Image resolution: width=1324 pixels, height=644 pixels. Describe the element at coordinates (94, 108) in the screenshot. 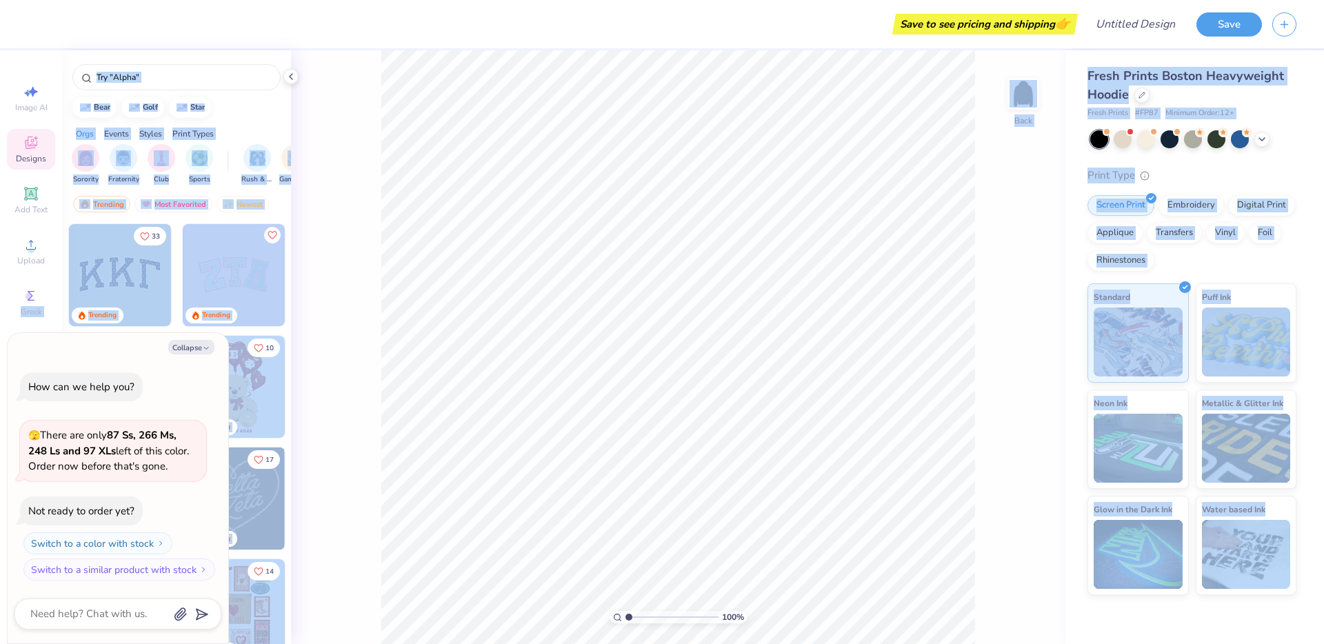

I see `button: bear` at that location.